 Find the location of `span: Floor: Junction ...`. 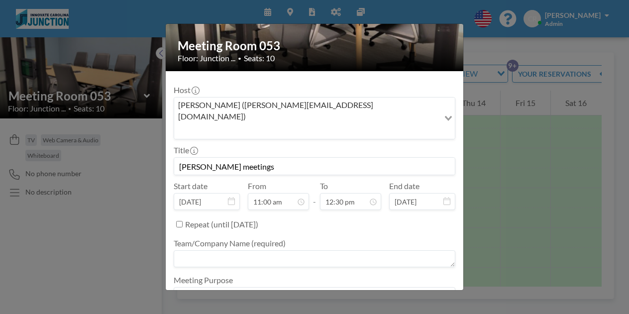

span: Floor: Junction ... is located at coordinates (206, 58).